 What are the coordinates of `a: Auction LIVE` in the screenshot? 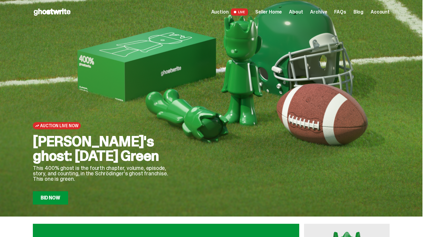 It's located at (230, 12).